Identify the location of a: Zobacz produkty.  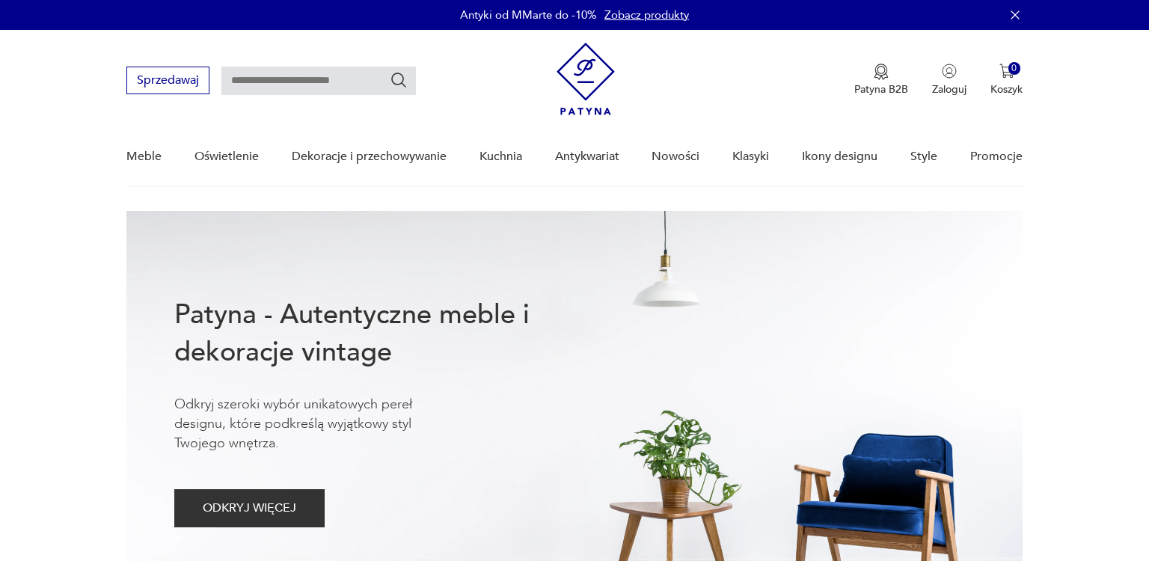
(646, 15).